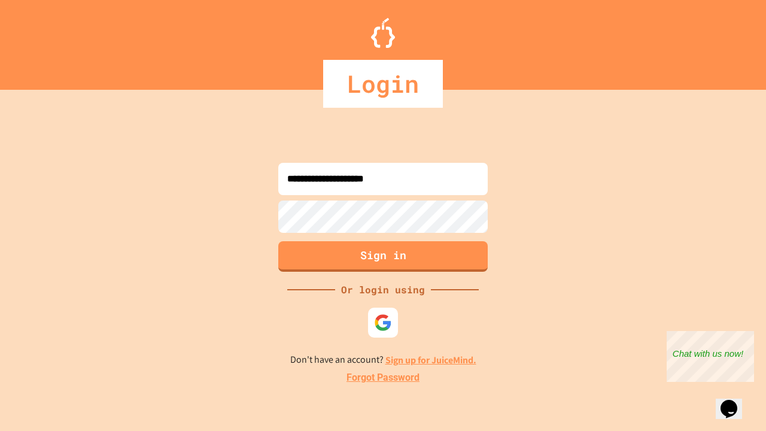 This screenshot has width=766, height=431. I want to click on img: Logo.svg, so click(383, 33).